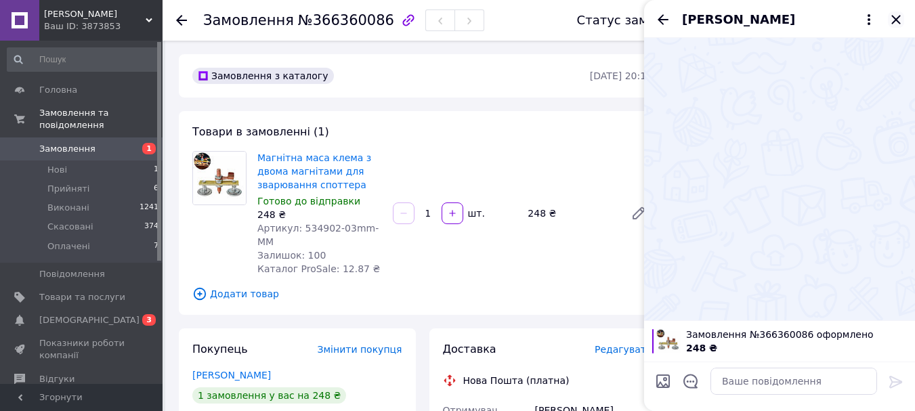 The width and height of the screenshot is (915, 411). Describe the element at coordinates (896, 20) in the screenshot. I see `button: Закрити` at that location.